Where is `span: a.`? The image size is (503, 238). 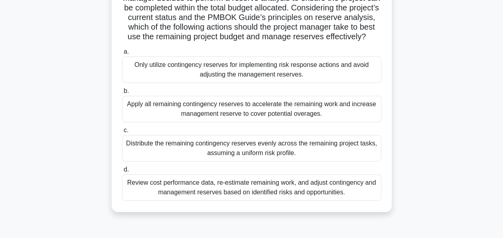
span: a. is located at coordinates (126, 51).